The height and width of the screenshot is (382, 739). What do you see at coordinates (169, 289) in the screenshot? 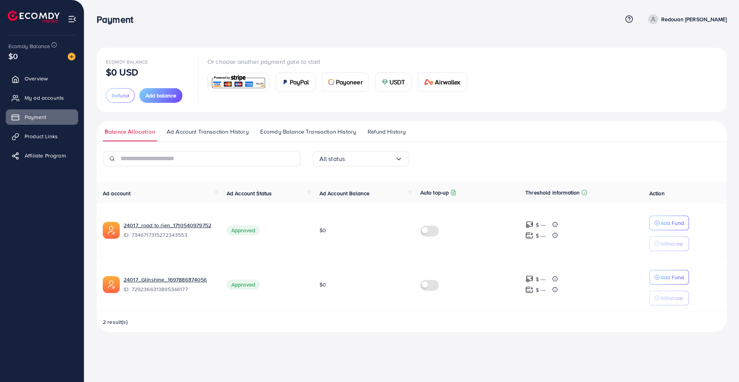
I see `span: ID: 7292366313895346177` at bounding box center [169, 289].